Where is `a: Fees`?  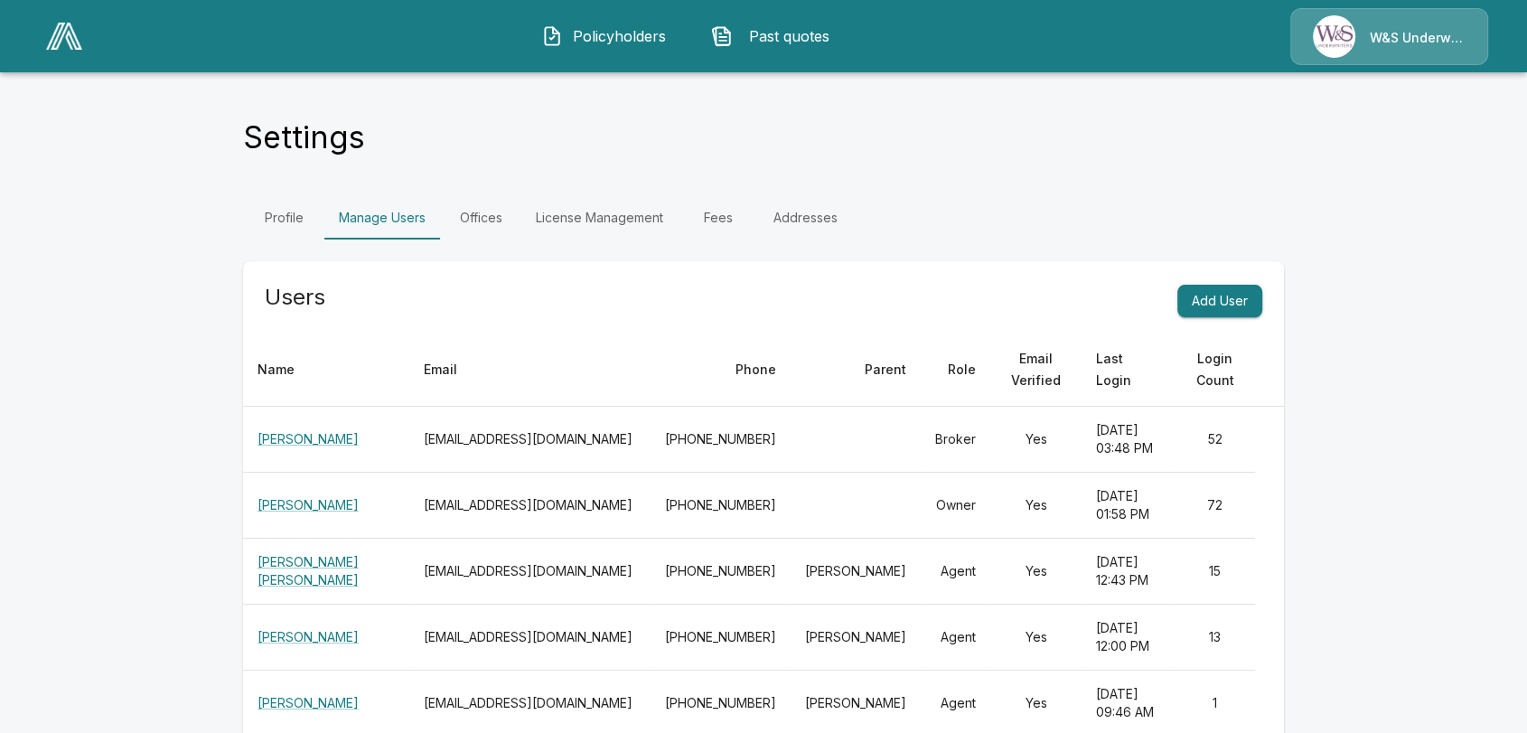 a: Fees is located at coordinates (718, 218).